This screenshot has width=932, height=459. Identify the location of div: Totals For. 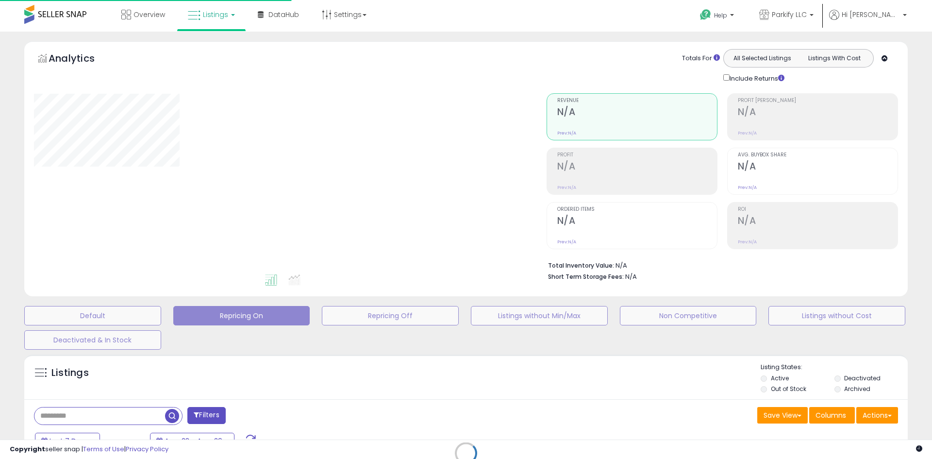
(701, 58).